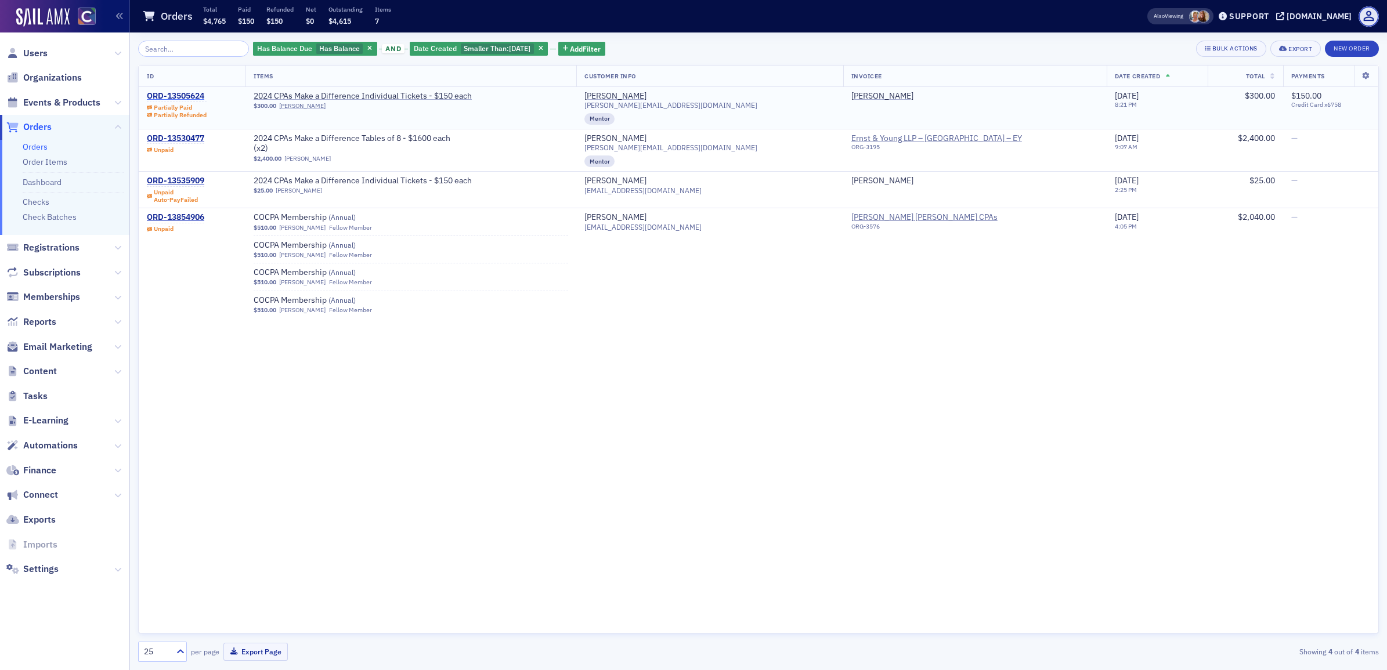 The image size is (1387, 670). Describe the element at coordinates (1175, 652) in the screenshot. I see `div: Showing out of items` at that location.